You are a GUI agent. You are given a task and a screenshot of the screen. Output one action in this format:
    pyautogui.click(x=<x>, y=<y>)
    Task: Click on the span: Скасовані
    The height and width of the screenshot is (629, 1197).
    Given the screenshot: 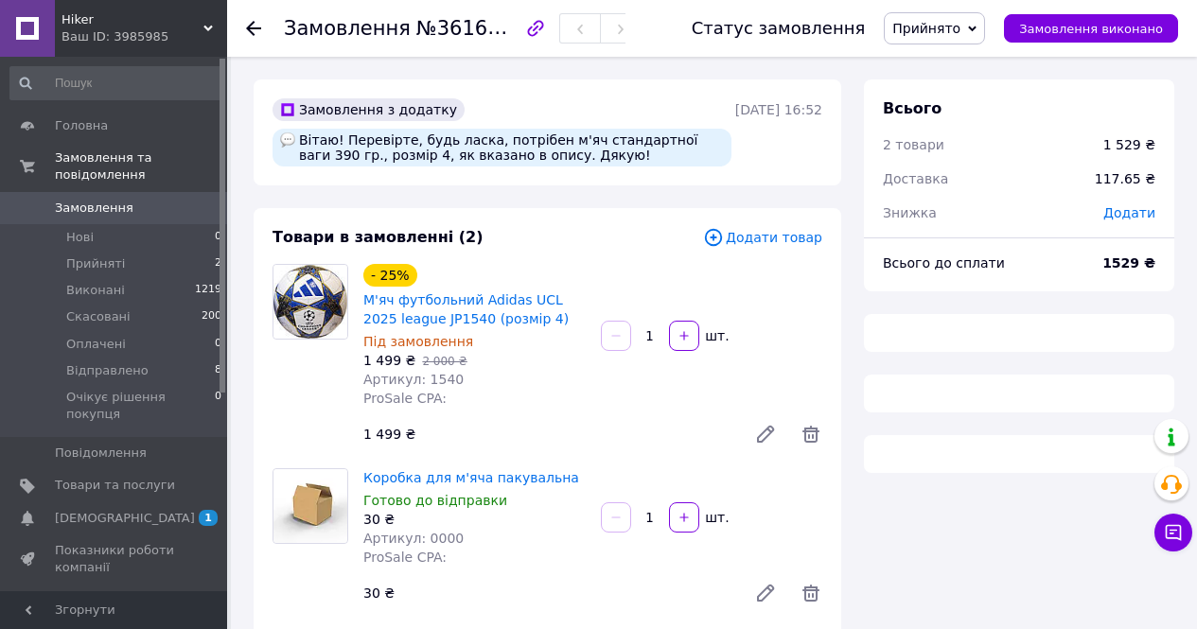 What is the action you would take?
    pyautogui.click(x=98, y=317)
    